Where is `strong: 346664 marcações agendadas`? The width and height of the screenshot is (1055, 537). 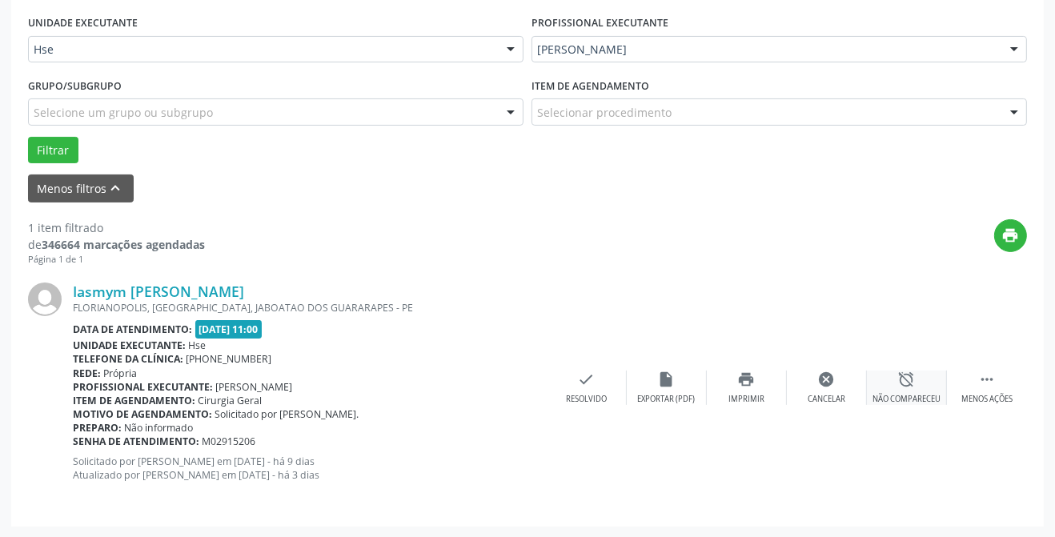 strong: 346664 marcações agendadas is located at coordinates (123, 244).